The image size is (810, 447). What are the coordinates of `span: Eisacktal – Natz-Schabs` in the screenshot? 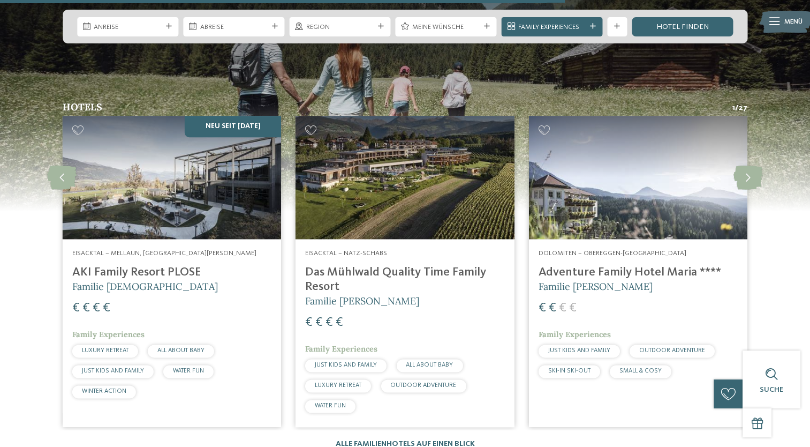 It's located at (346, 253).